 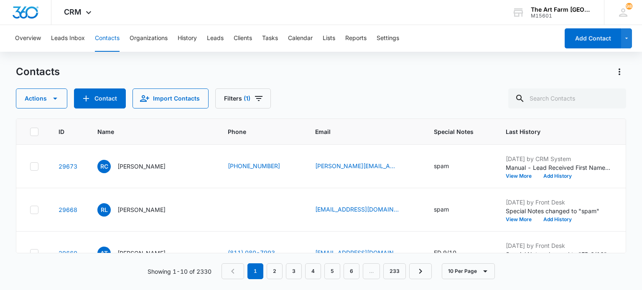 What do you see at coordinates (420, 272) in the screenshot?
I see `a: Next Page` at bounding box center [420, 272].